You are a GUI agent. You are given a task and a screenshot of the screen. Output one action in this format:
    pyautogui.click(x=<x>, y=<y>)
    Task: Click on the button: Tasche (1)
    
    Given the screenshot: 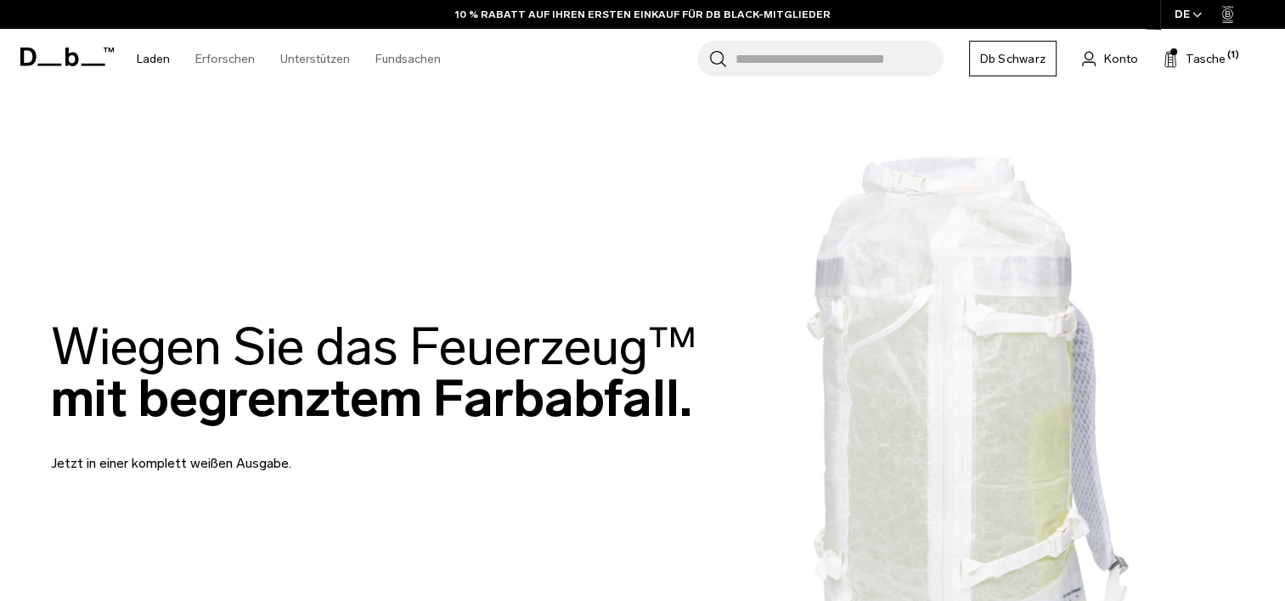 What is the action you would take?
    pyautogui.click(x=1194, y=59)
    